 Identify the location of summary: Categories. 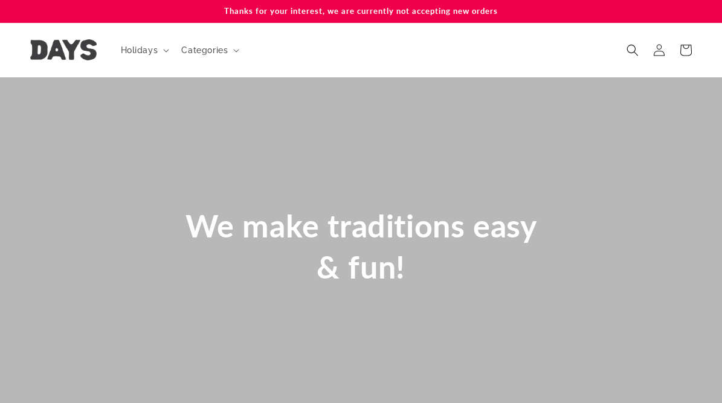
(209, 50).